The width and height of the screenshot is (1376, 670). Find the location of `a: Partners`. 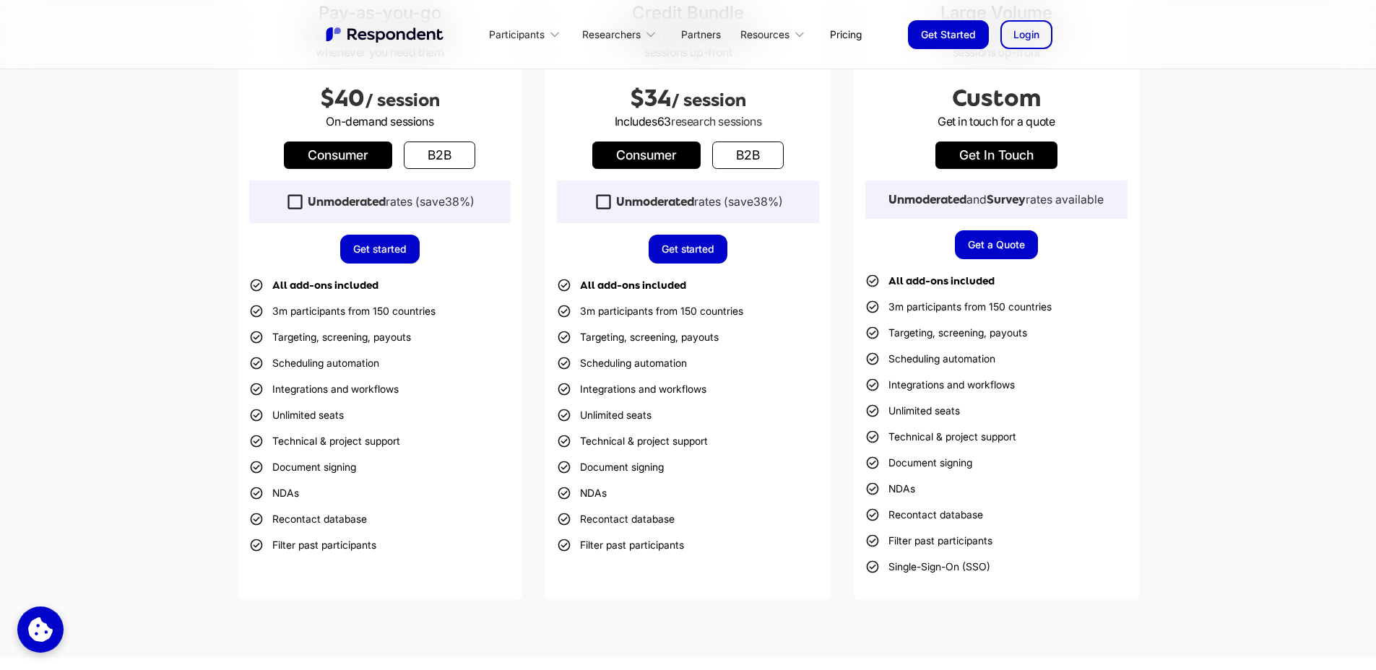

a: Partners is located at coordinates (701, 34).